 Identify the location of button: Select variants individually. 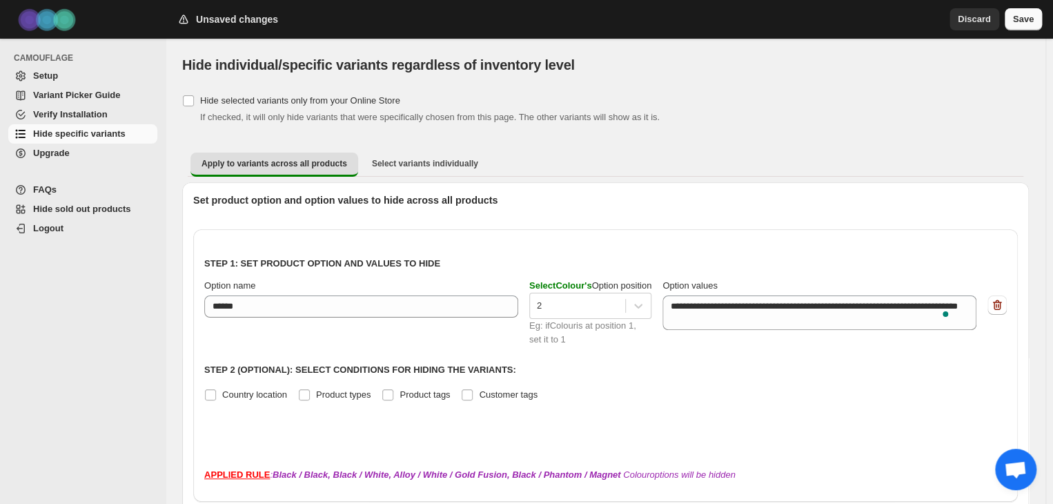
(425, 164).